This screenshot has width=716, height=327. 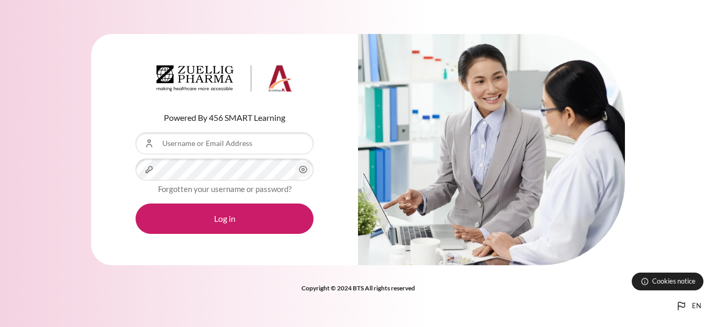 What do you see at coordinates (225, 143) in the screenshot?
I see `input: Username or Email Address` at bounding box center [225, 143].